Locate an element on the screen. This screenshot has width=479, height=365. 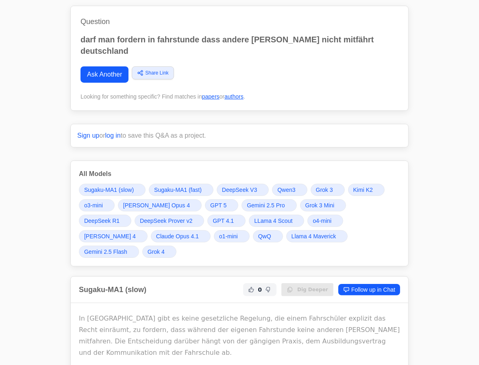
span: GPT 5 is located at coordinates (219, 205).